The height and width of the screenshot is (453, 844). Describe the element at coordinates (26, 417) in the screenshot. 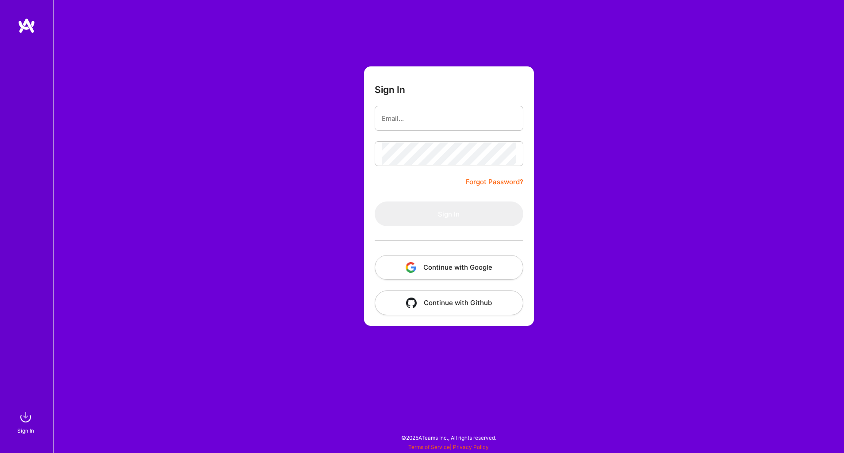

I see `img: sign in` at that location.